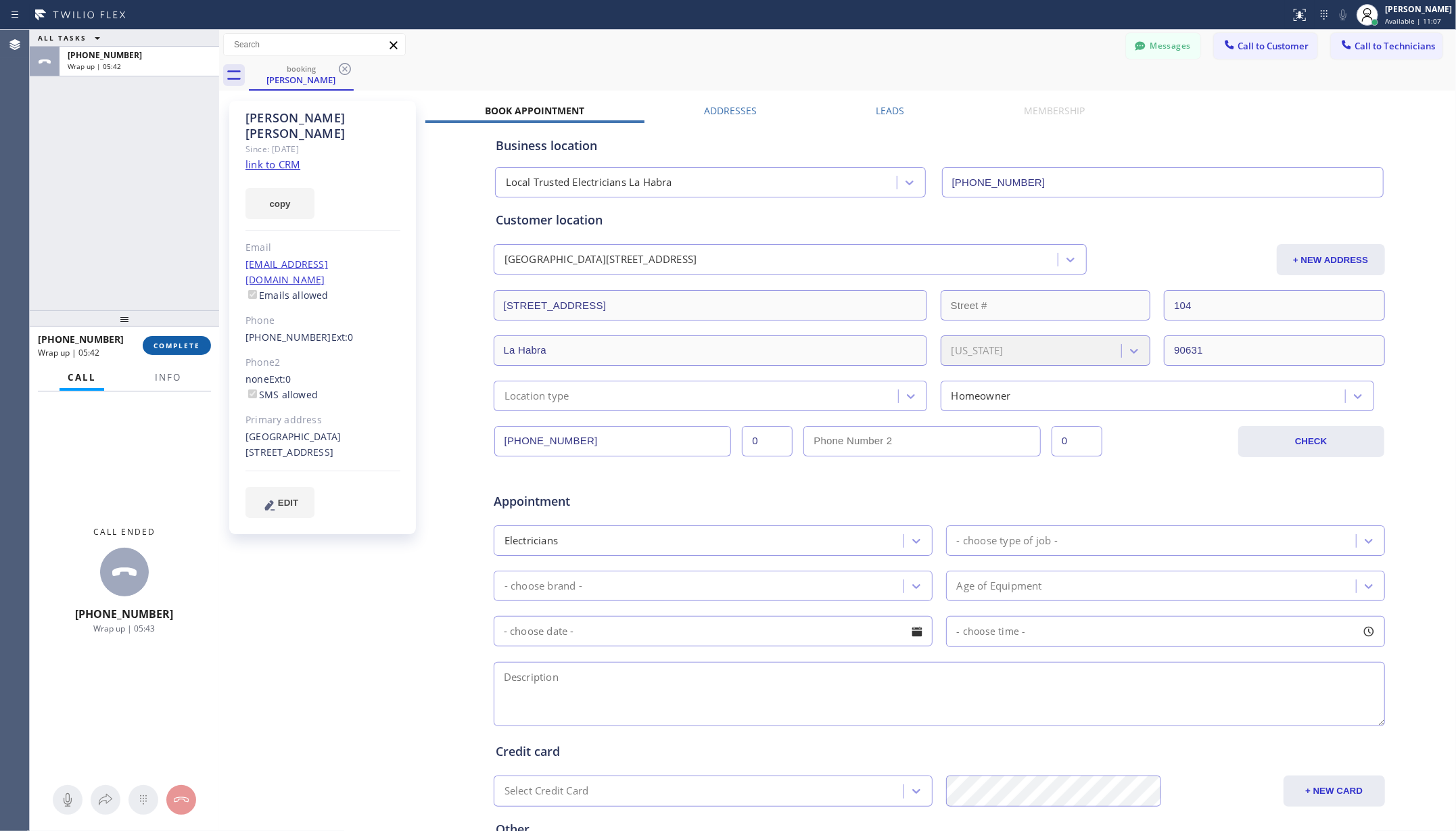  Describe the element at coordinates (542, 585) in the screenshot. I see `div: - choose brand -` at that location.